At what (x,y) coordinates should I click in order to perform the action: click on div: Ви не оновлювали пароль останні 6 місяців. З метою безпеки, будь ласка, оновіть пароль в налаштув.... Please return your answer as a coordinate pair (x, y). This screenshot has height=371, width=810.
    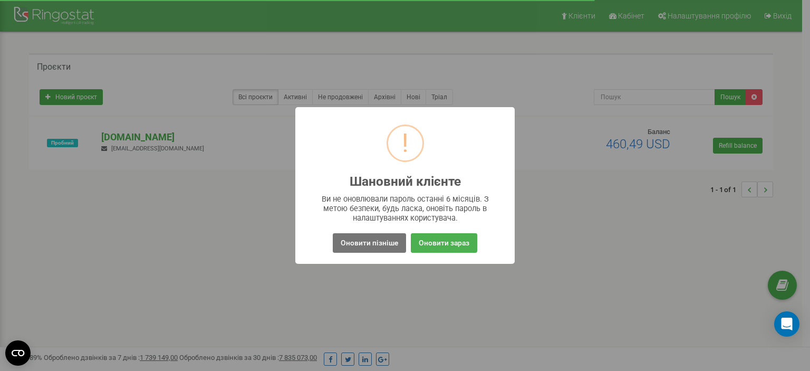
    Looking at the image, I should click on (405, 208).